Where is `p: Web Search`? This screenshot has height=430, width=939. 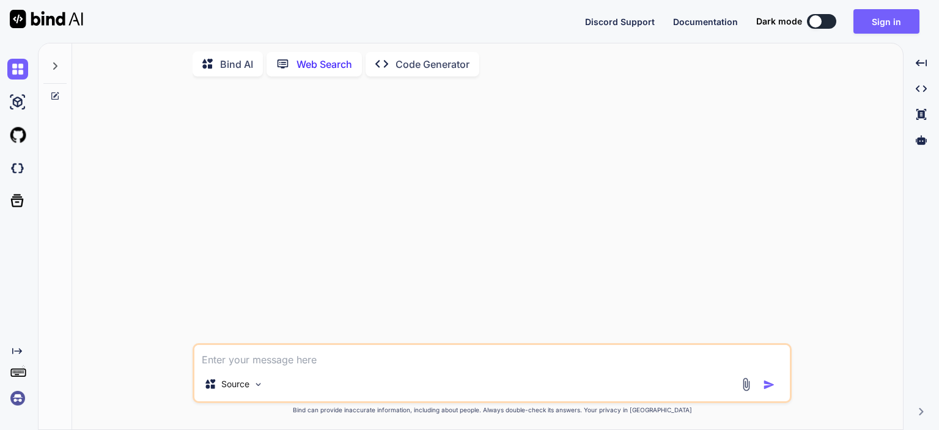 p: Web Search is located at coordinates (324, 64).